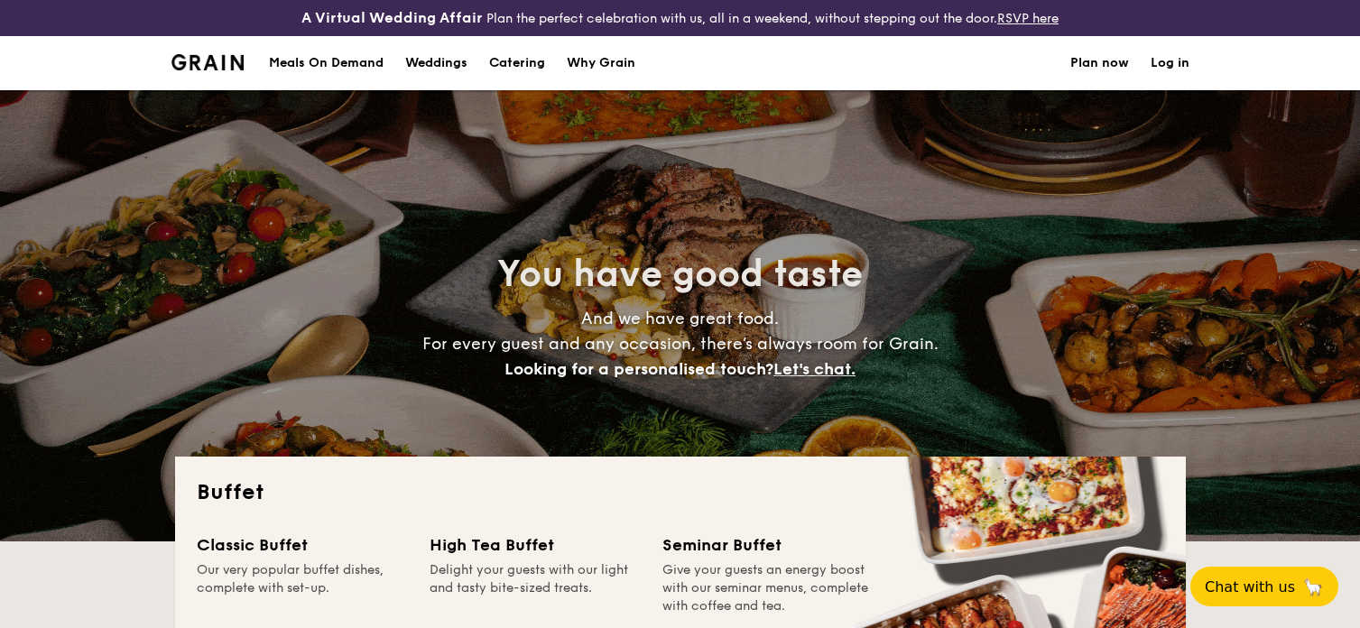  I want to click on div: Weddings, so click(436, 63).